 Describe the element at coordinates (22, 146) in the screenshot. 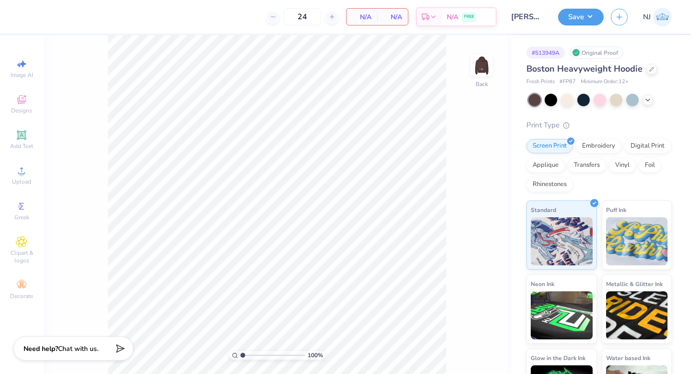

I see `span: Add Text` at that location.